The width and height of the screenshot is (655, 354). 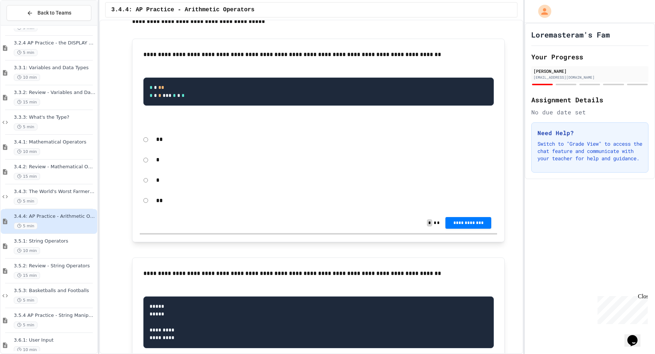 I want to click on span: 3.4.2: Review - Mathematical Operators, so click(x=55, y=167).